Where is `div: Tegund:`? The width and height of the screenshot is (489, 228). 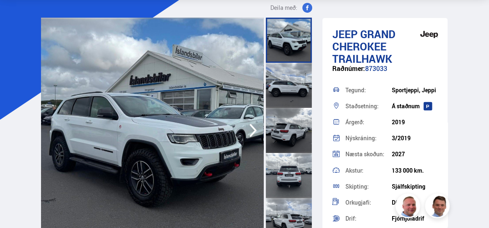
div: Tegund: is located at coordinates (369, 90).